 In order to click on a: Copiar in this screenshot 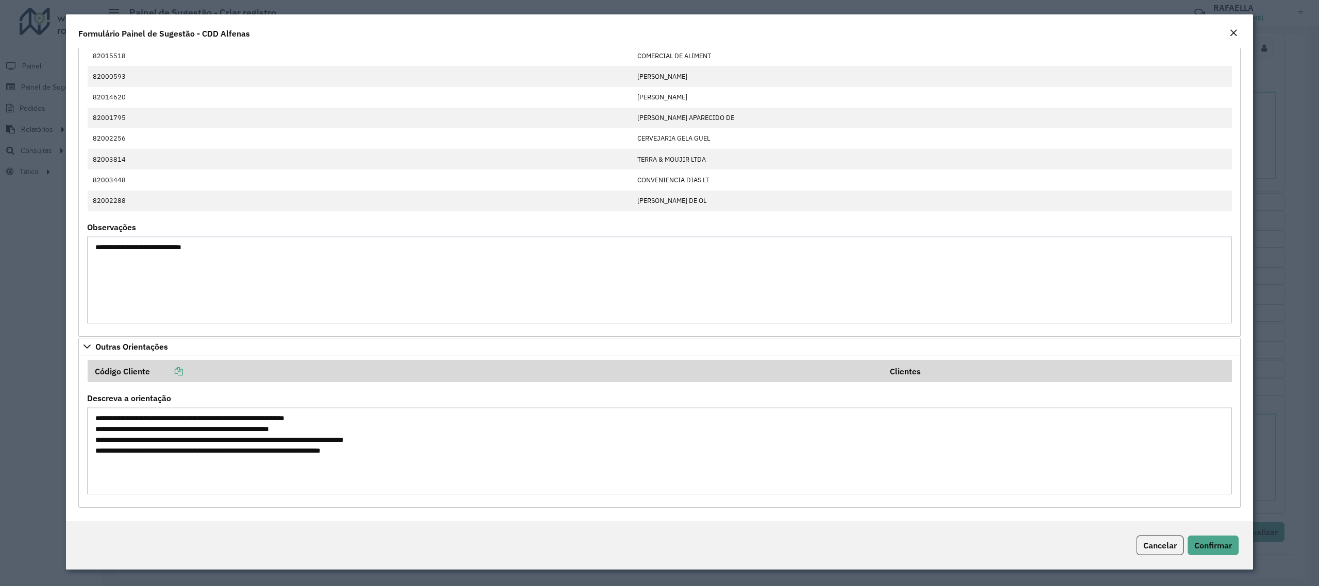, I will do `click(166, 372)`.